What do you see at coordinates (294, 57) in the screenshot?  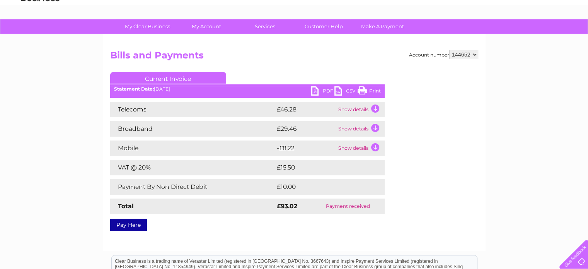 I see `h2: Bills and Payments` at bounding box center [294, 57].